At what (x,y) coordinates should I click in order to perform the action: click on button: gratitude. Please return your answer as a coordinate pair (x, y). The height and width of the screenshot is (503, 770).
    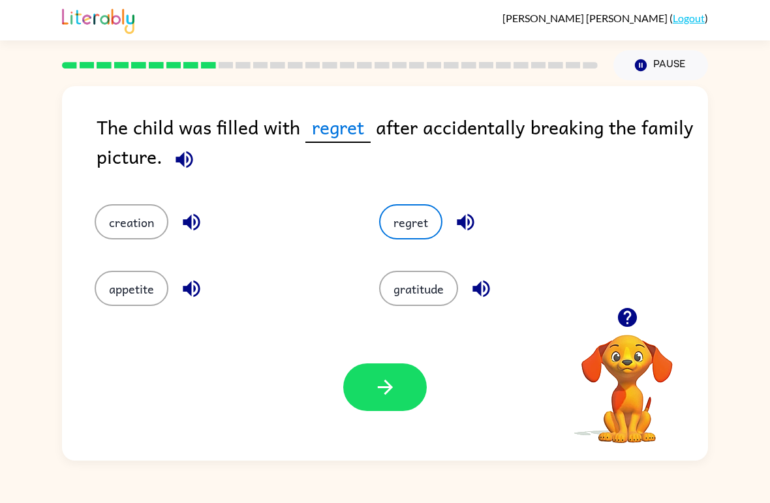
    Looking at the image, I should click on (418, 288).